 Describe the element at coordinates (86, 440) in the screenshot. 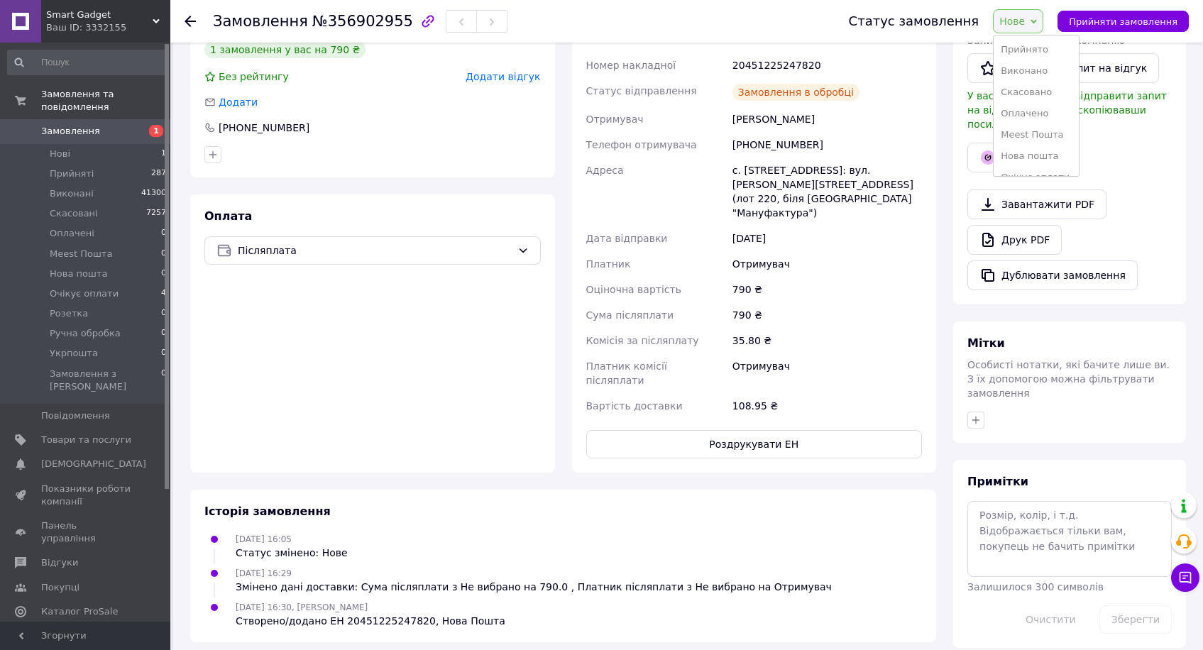

I see `span: Товари та послуги` at that location.